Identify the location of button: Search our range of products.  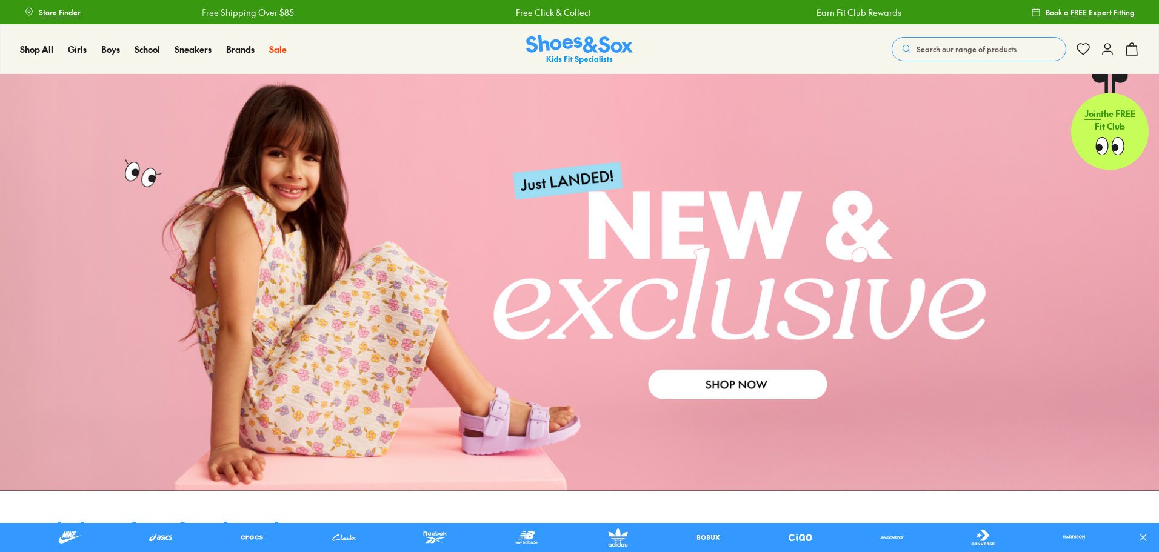
(979, 49).